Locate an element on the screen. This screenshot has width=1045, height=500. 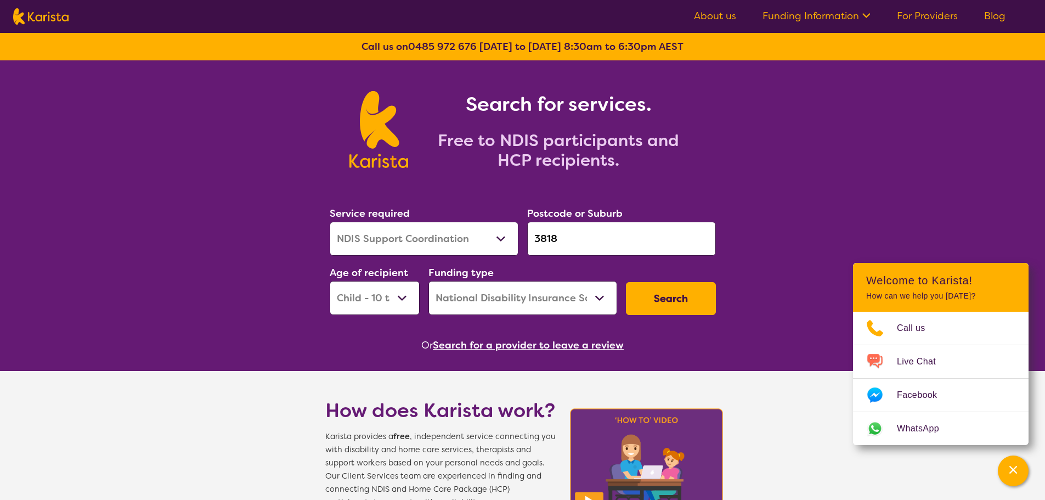
span: Or is located at coordinates (427, 345).